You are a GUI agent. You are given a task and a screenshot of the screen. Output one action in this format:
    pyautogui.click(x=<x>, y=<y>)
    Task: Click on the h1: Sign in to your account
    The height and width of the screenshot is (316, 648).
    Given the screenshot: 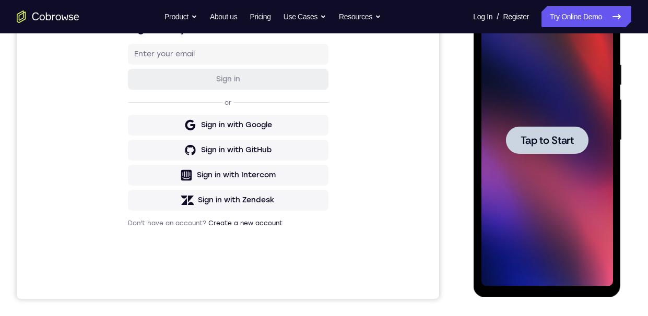 What is the action you would take?
    pyautogui.click(x=211, y=79)
    